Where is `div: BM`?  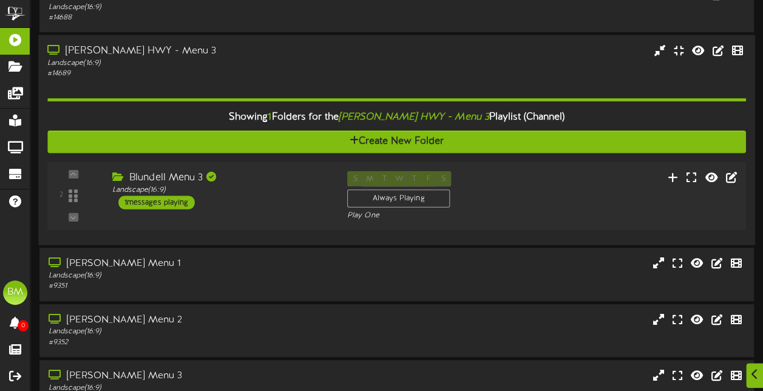
div: BM is located at coordinates (15, 293).